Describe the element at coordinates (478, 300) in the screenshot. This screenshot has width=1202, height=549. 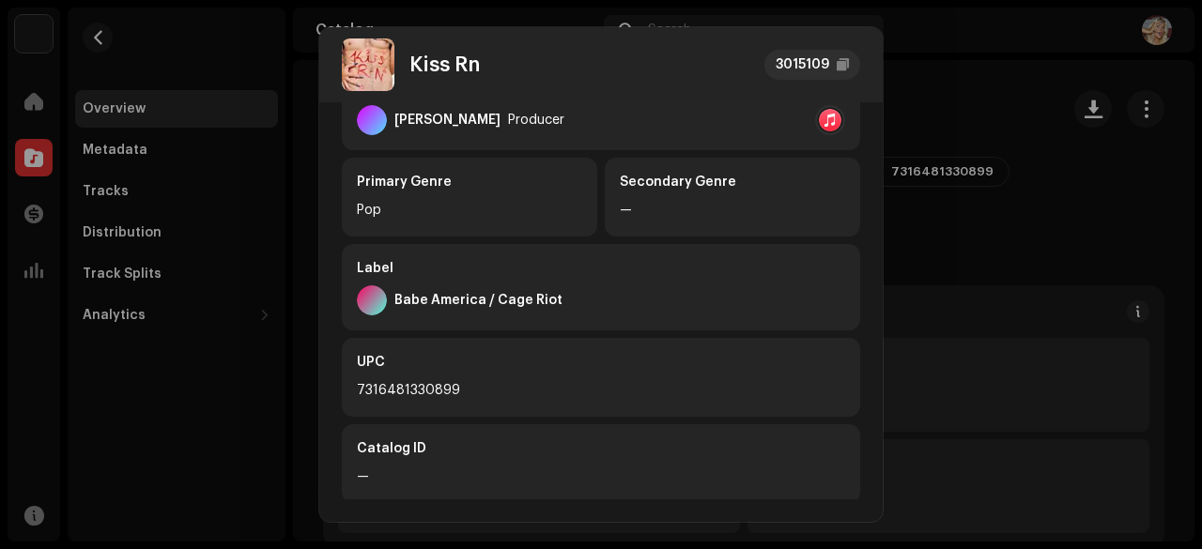
I see `div: Babe America / Cage Riot` at that location.